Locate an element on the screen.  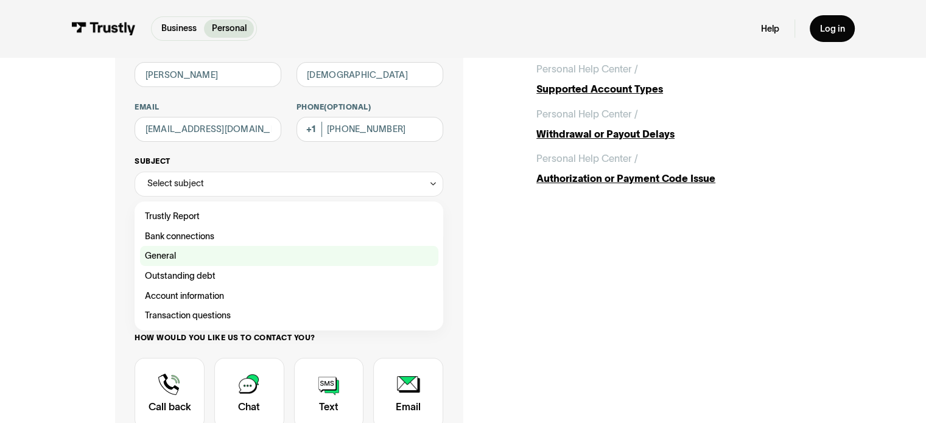
p: Personal is located at coordinates (229, 28).